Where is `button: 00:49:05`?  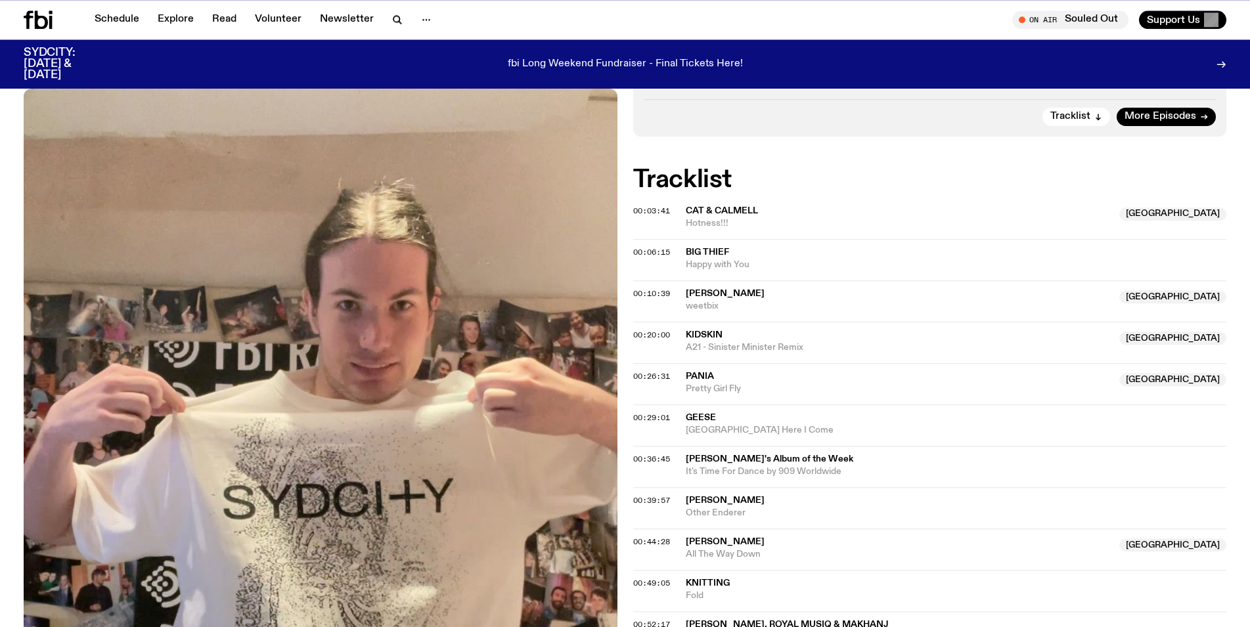
button: 00:49:05 is located at coordinates (652, 583).